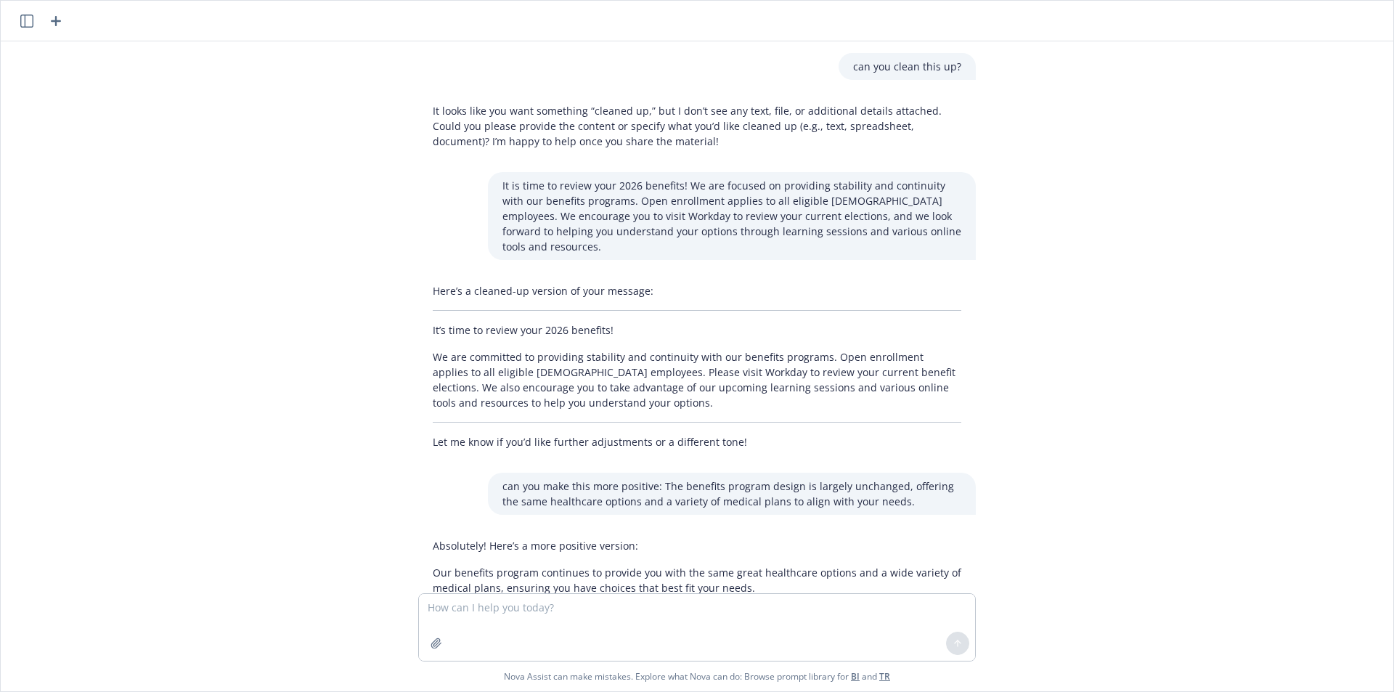 This screenshot has height=692, width=1394. What do you see at coordinates (697, 126) in the screenshot?
I see `p: It looks like you want something “cleaned up,” but I don’t see any text, file, or additional deta...` at bounding box center [697, 126].